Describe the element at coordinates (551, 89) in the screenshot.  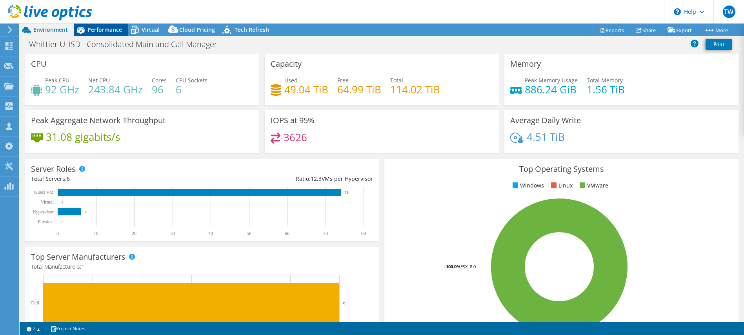
I see `h4: 886.24 GiB` at that location.